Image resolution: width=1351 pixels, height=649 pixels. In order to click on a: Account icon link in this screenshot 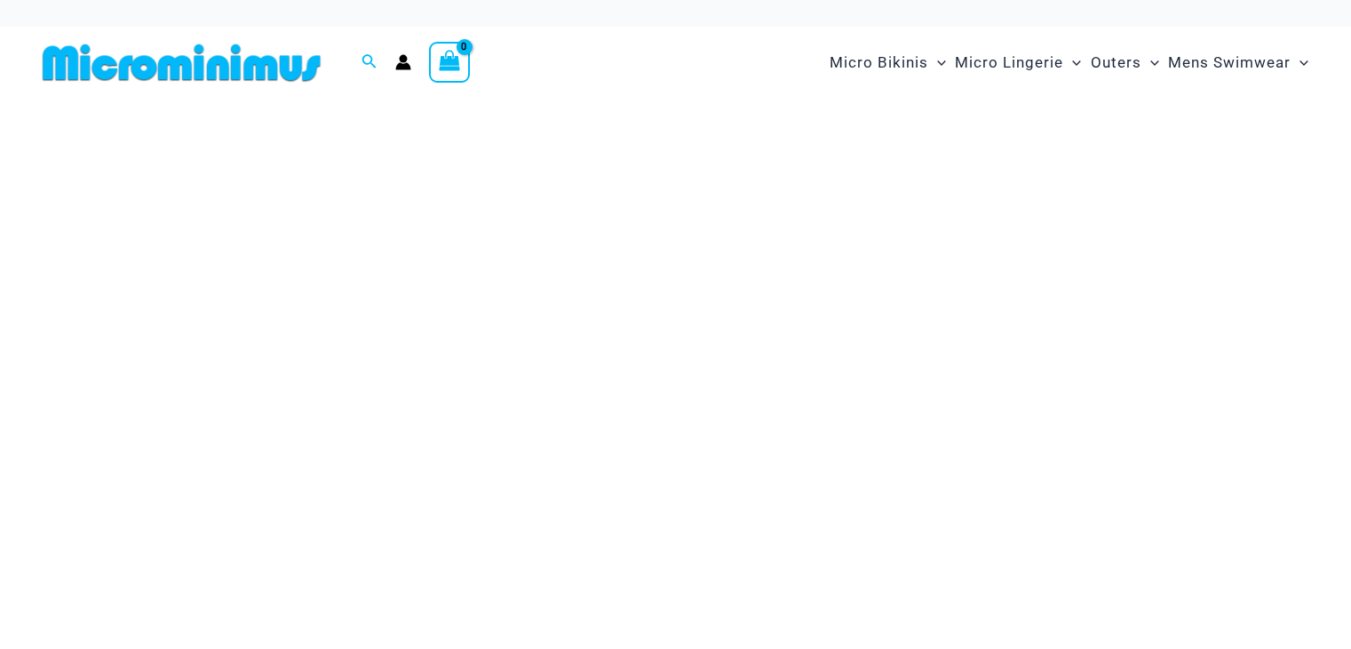, I will do `click(403, 62)`.